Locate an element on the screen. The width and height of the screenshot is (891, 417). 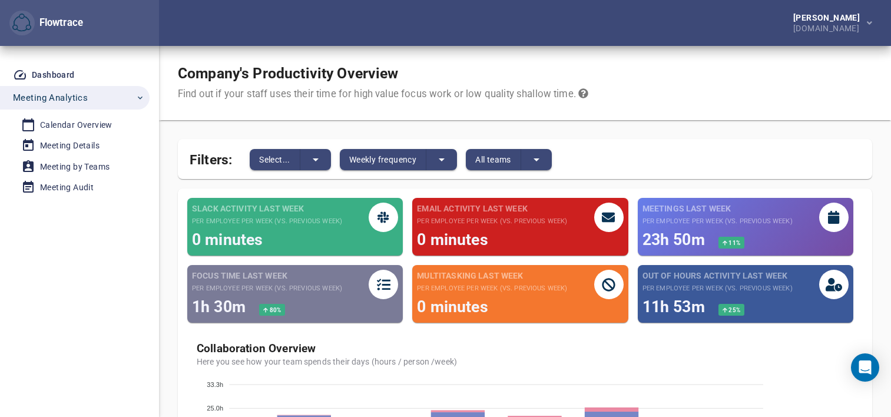
div: Meeting Details is located at coordinates (69, 145).